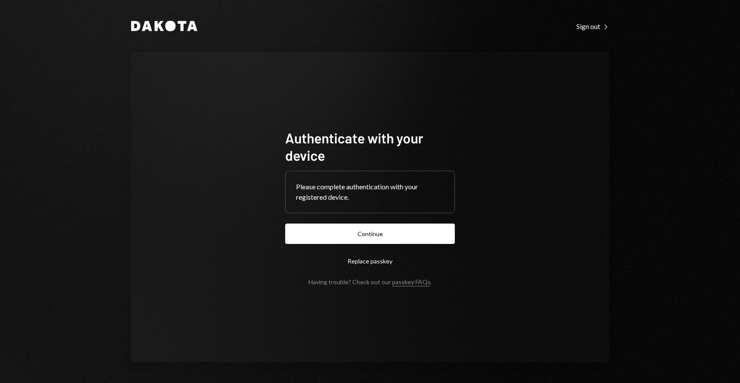 This screenshot has height=383, width=740. What do you see at coordinates (370, 261) in the screenshot?
I see `button: Replace passkey` at bounding box center [370, 261].